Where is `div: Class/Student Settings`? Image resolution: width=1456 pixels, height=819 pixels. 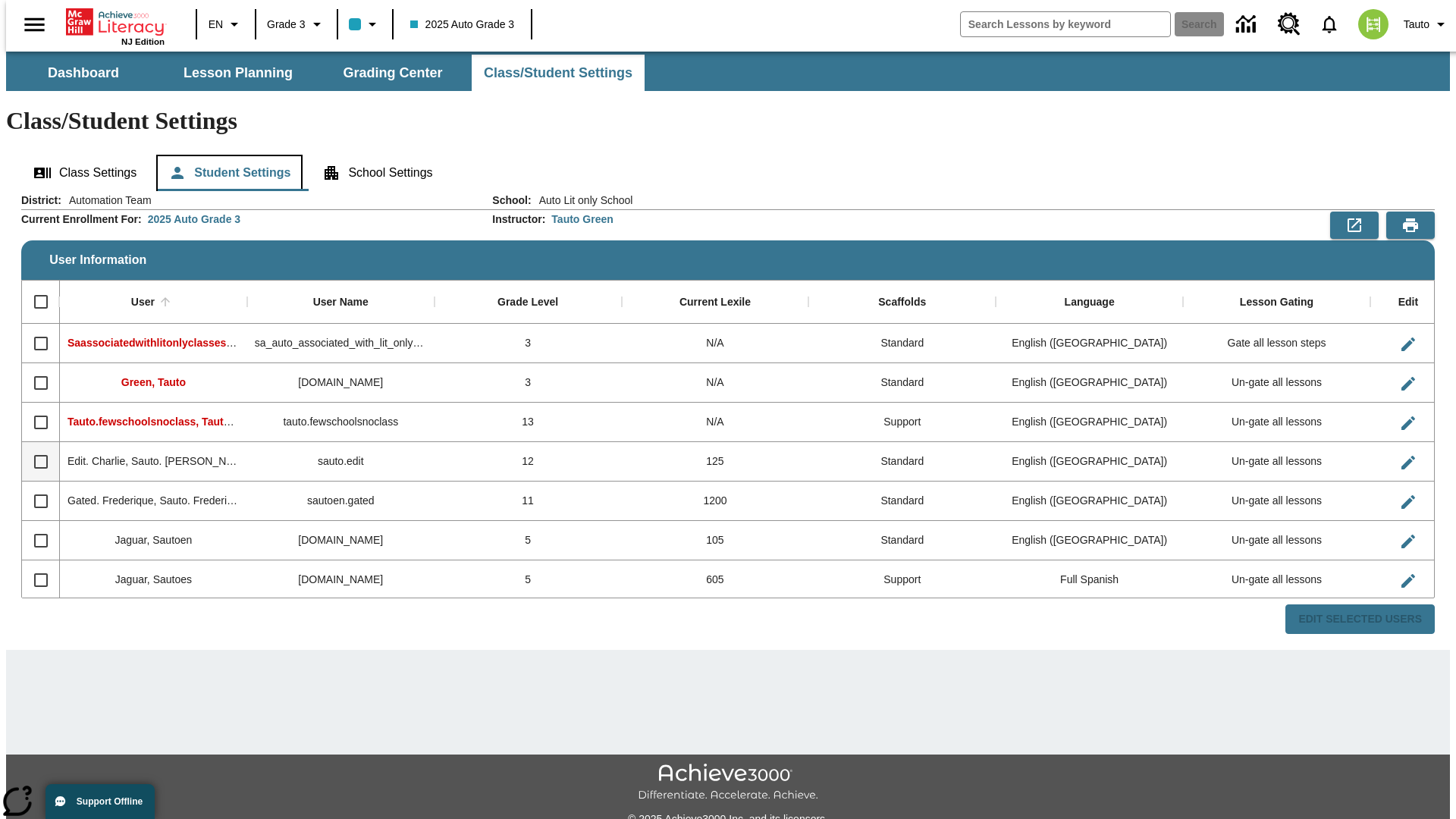
div: Class/Student Settings is located at coordinates (728, 173).